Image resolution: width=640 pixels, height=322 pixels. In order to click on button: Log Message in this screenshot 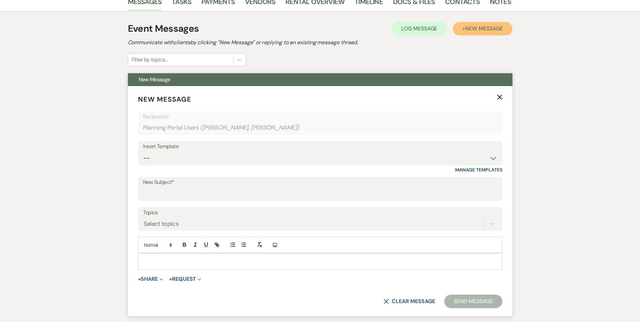, I will do `click(419, 29)`.